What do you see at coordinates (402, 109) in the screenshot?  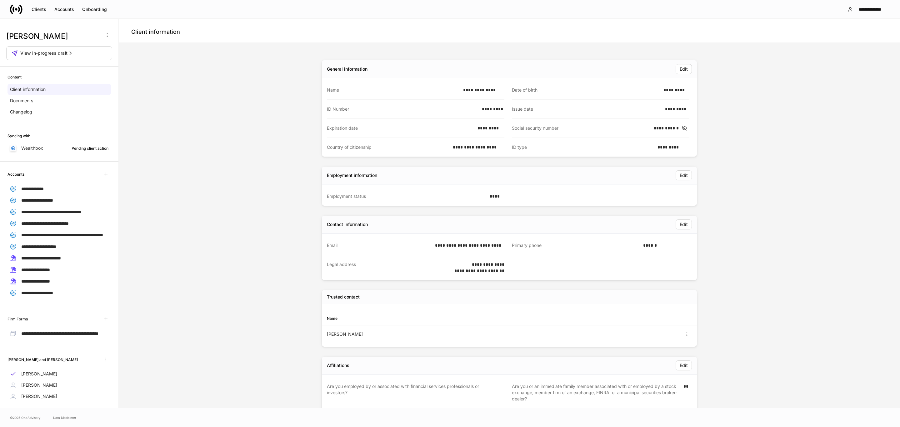 I see `div: ID Number` at bounding box center [402, 109].